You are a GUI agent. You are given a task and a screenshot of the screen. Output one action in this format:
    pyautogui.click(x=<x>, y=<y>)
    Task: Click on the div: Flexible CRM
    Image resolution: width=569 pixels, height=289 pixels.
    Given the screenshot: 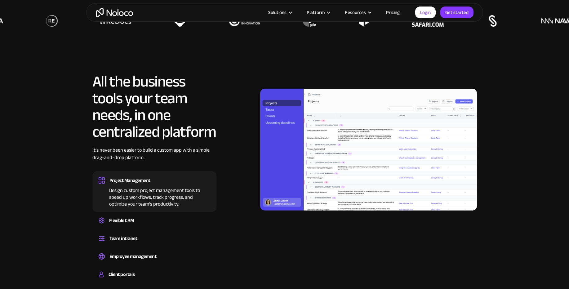 What is the action you would take?
    pyautogui.click(x=122, y=221)
    